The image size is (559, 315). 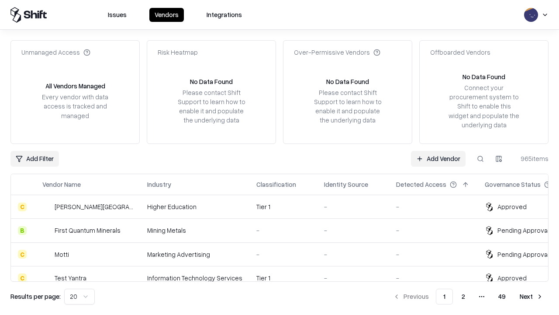 I want to click on div: Industry, so click(x=159, y=184).